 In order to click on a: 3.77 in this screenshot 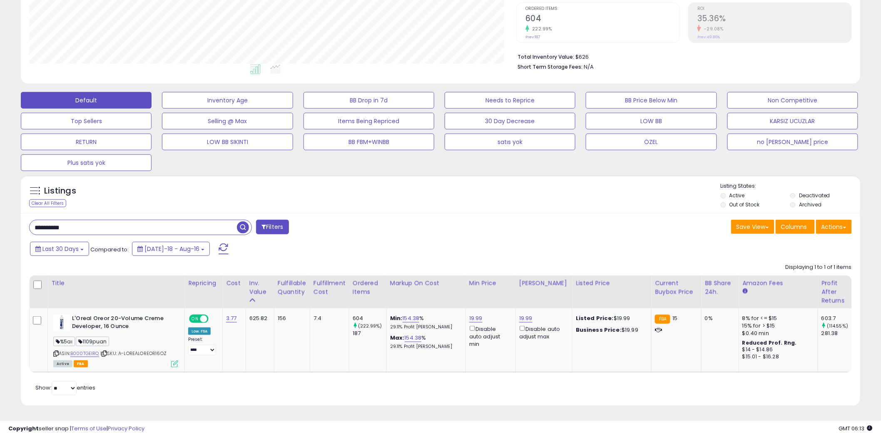, I will do `click(232, 319)`.